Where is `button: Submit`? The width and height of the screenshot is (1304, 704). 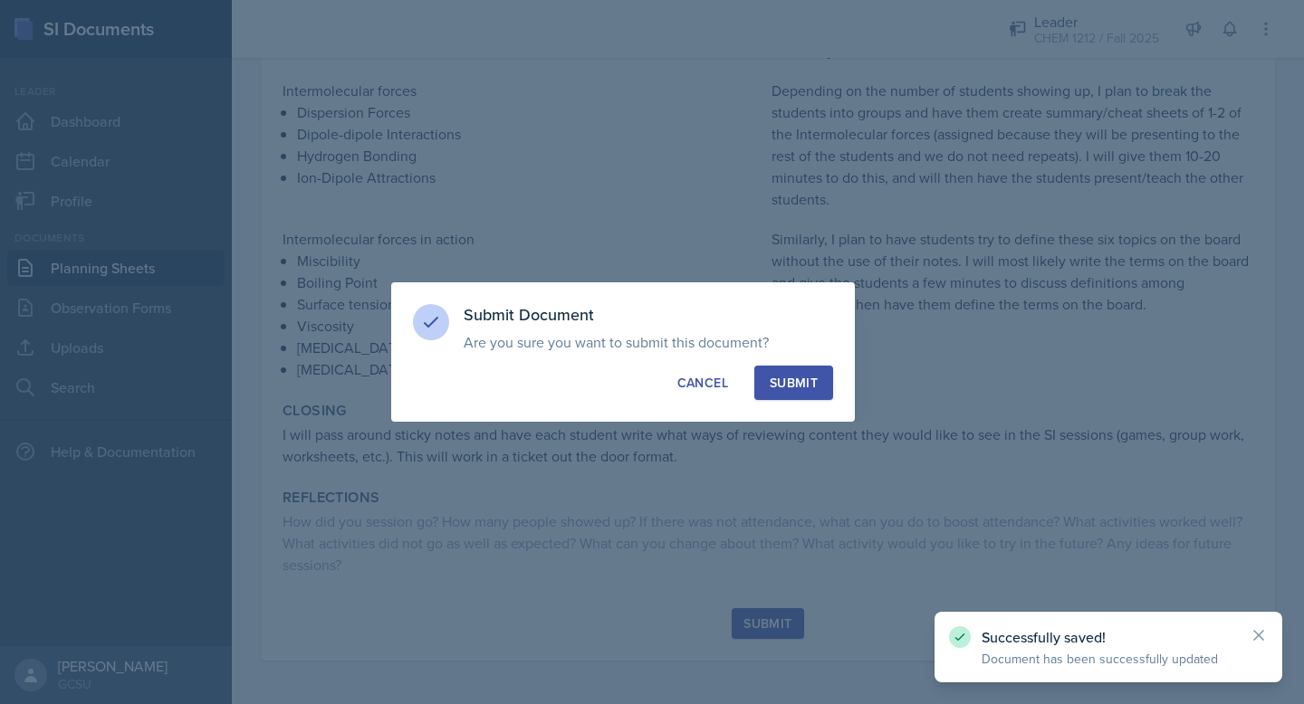 button: Submit is located at coordinates (793, 383).